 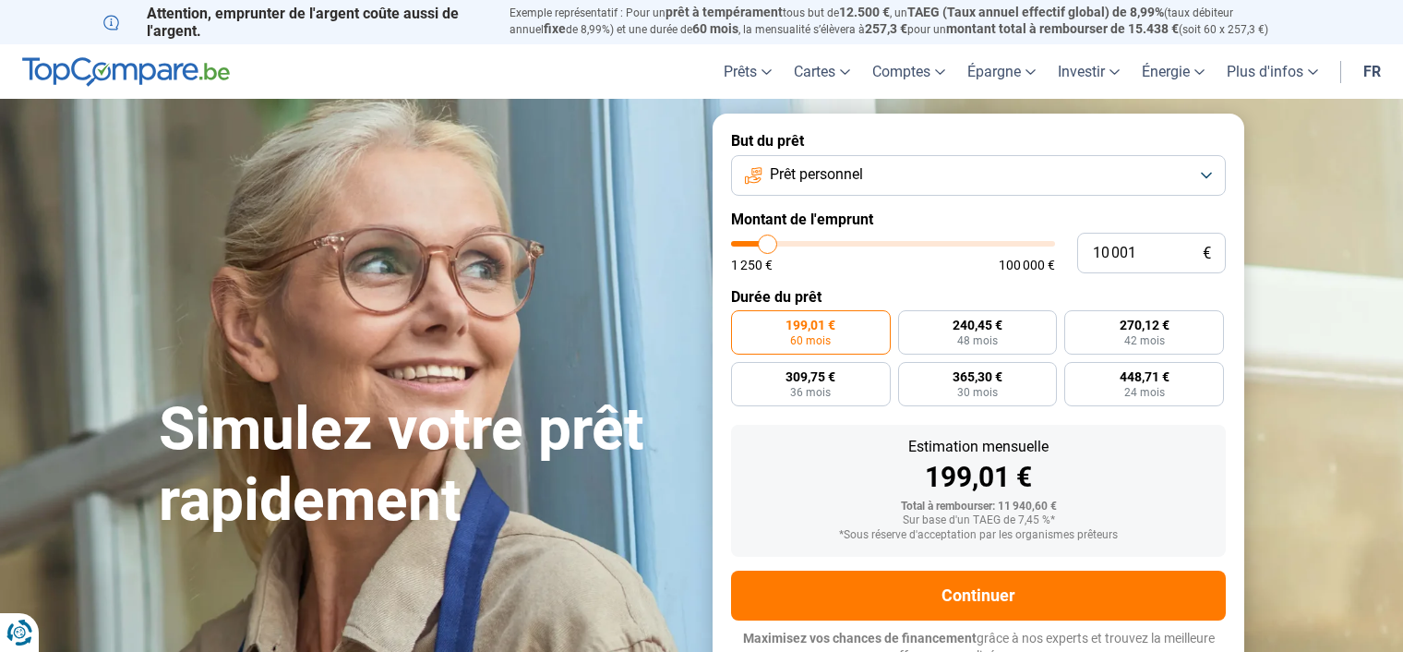 What do you see at coordinates (864, 12) in the screenshot?
I see `span: 12.500 €` at bounding box center [864, 12].